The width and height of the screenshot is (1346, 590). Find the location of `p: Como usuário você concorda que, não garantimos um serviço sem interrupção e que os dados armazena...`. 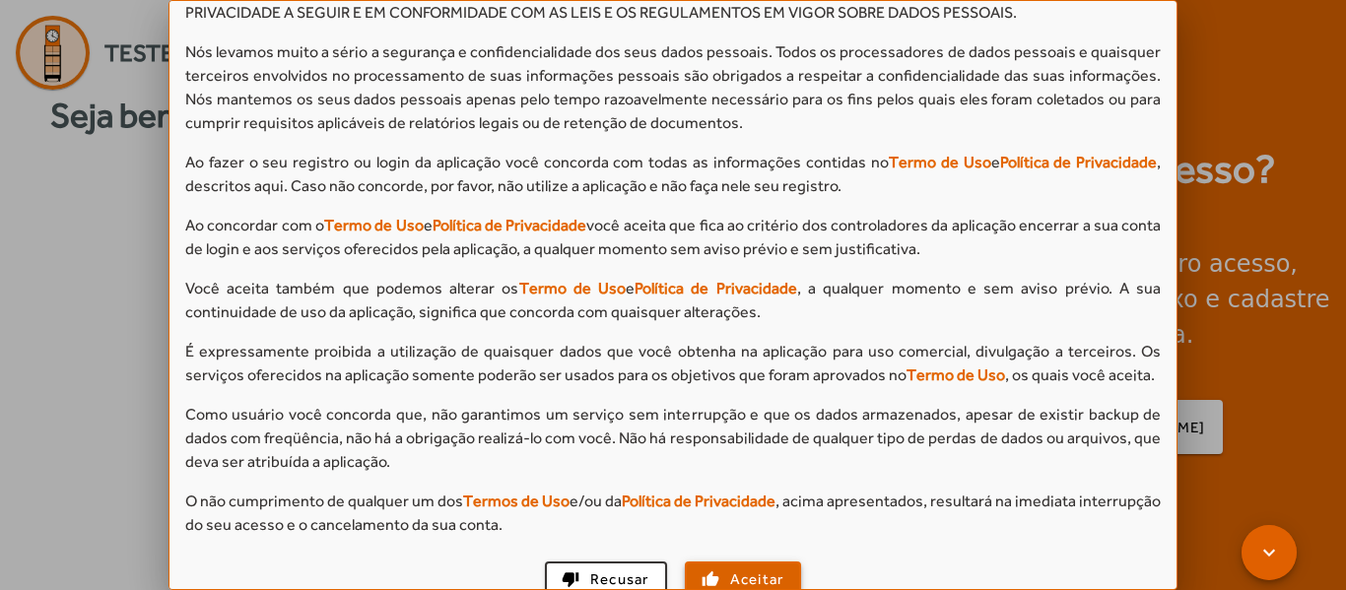

p: Como usuário você concorda que, não garantimos um serviço sem interrupção e que os dados armazena... is located at coordinates (673, 438).